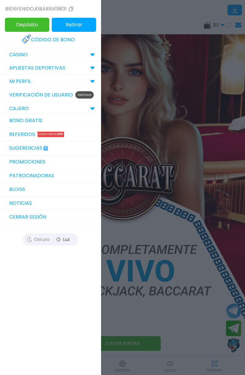  Describe the element at coordinates (63, 240) in the screenshot. I see `div: Luz` at that location.